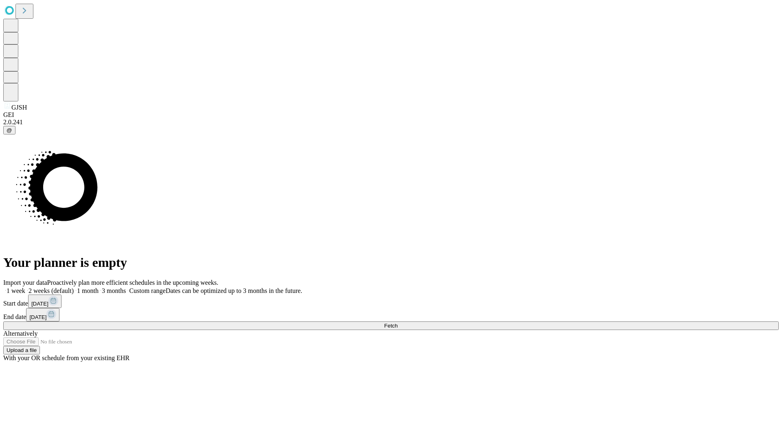  What do you see at coordinates (19, 107) in the screenshot?
I see `span: GJSH` at bounding box center [19, 107].